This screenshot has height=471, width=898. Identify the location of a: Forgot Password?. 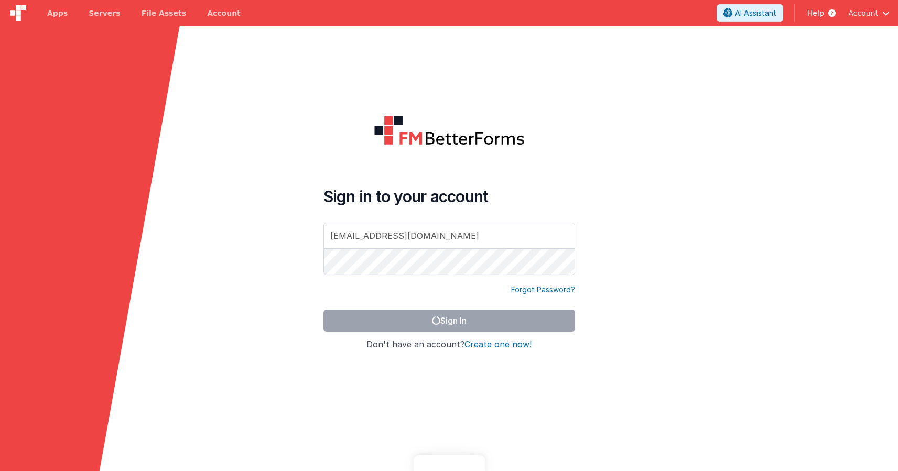
(543, 290).